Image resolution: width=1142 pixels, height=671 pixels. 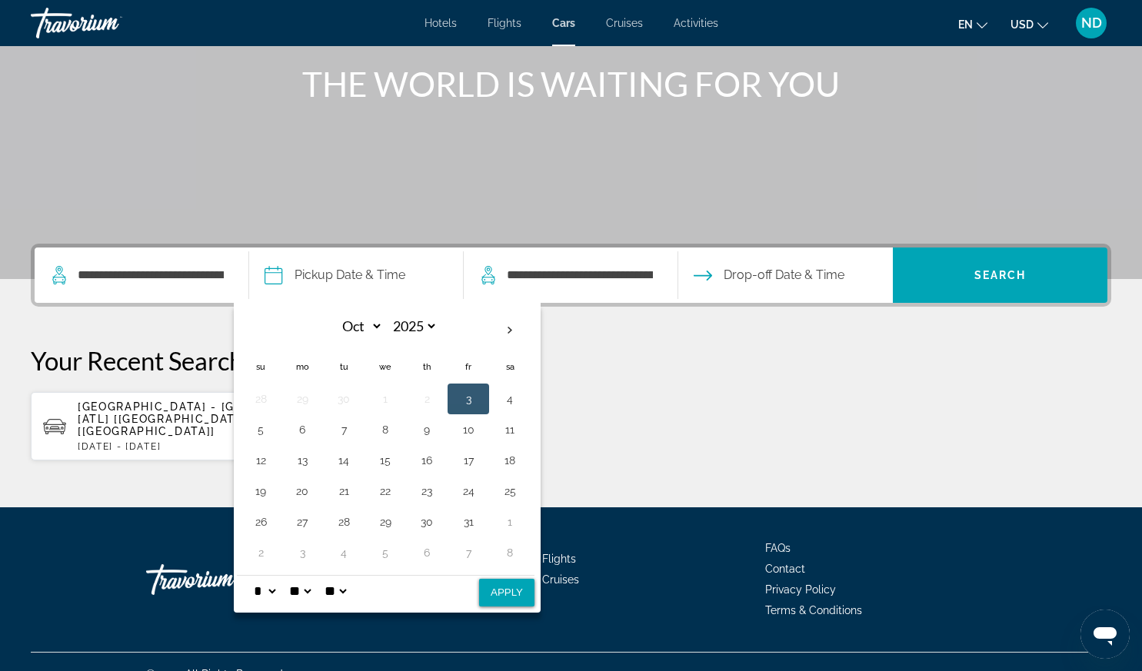 I want to click on span: Drop-off Date & Time, so click(x=783, y=275).